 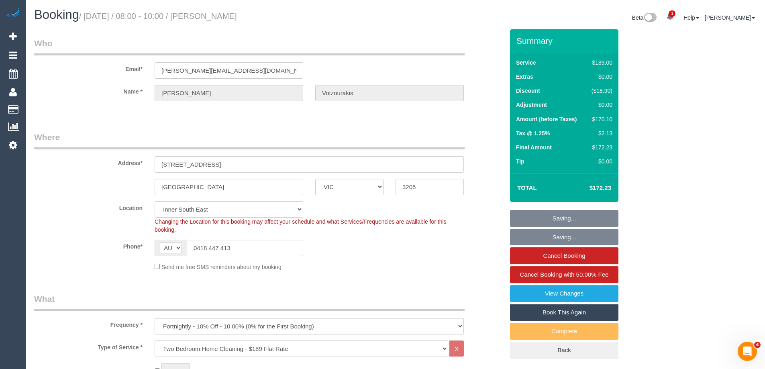 I want to click on strong: Total, so click(x=527, y=187).